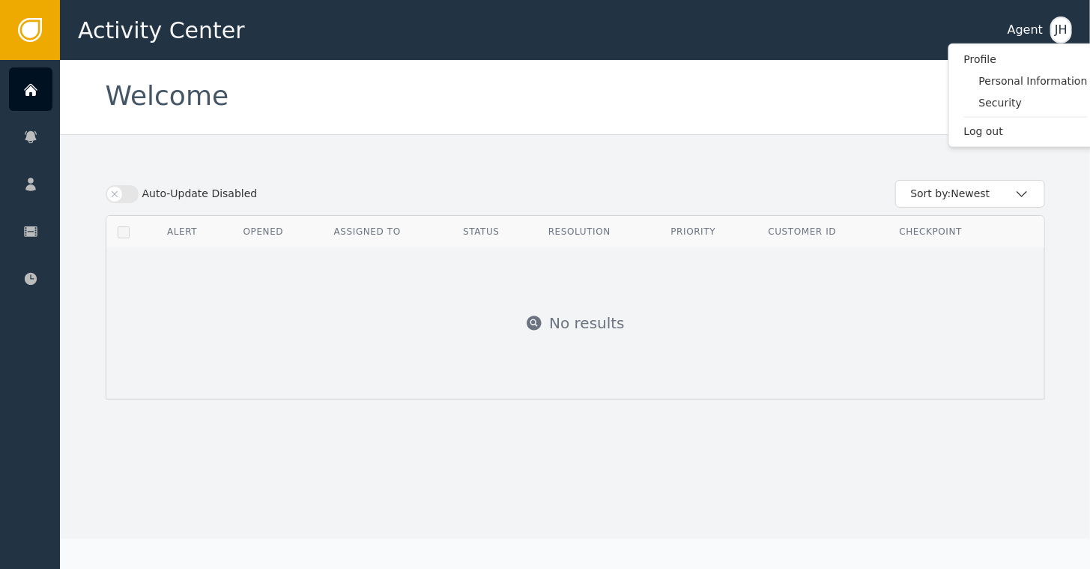 The image size is (1090, 569). Describe the element at coordinates (194, 232) in the screenshot. I see `th: Alert` at that location.